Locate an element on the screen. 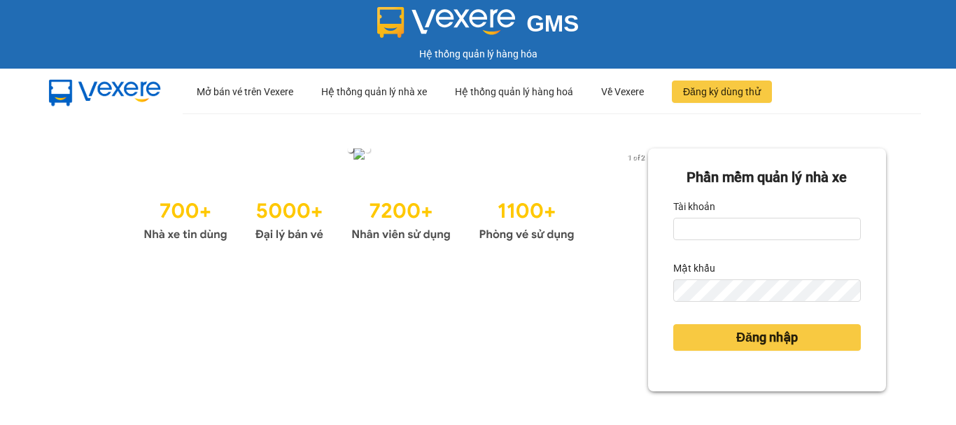 Image resolution: width=956 pixels, height=425 pixels. img: logo 2 is located at coordinates (447, 22).